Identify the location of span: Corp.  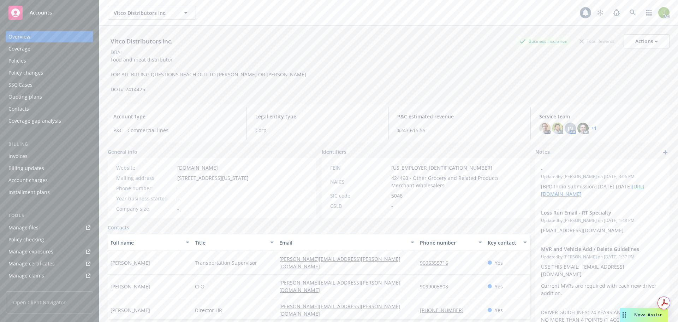
(317, 130).